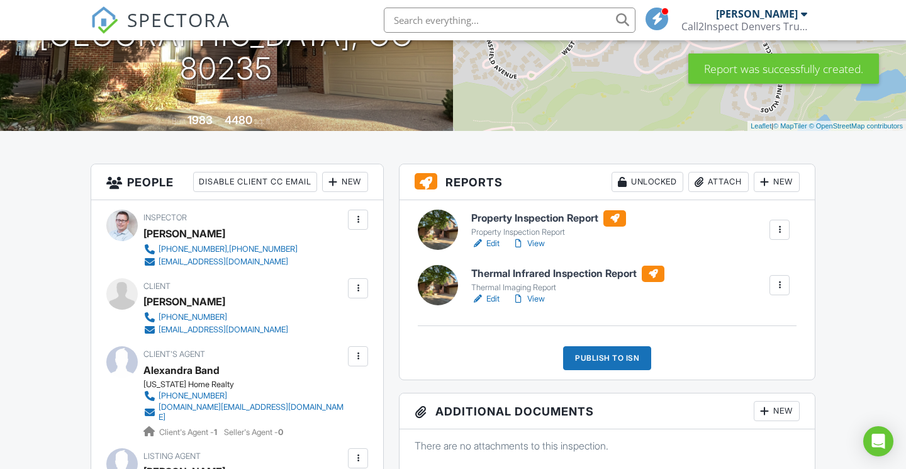 Image resolution: width=906 pixels, height=469 pixels. Describe the element at coordinates (238, 120) in the screenshot. I see `div: 4480` at that location.